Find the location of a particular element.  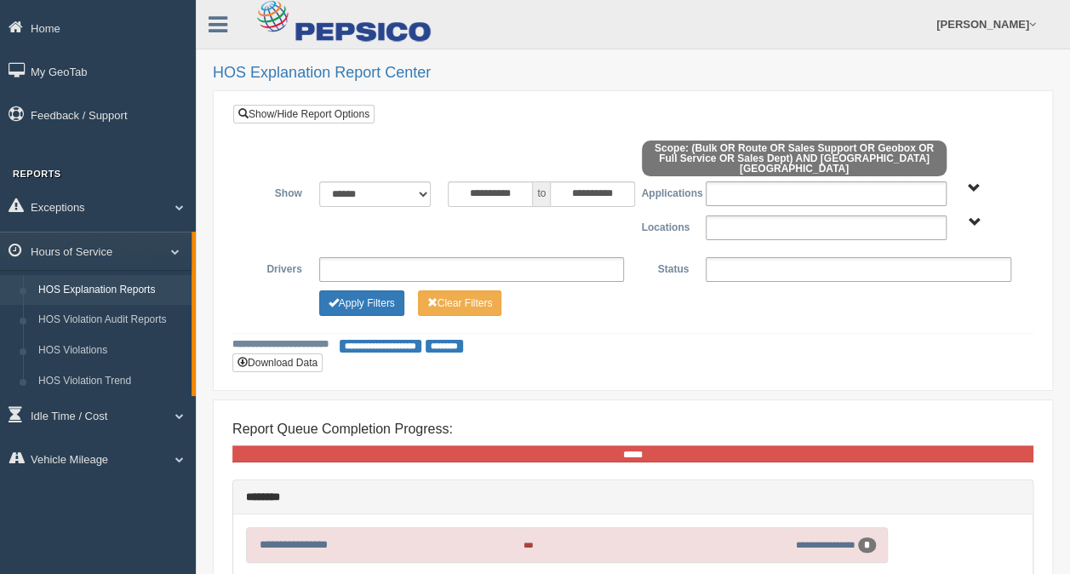

a: Show/Hide Report Options is located at coordinates (304, 114).